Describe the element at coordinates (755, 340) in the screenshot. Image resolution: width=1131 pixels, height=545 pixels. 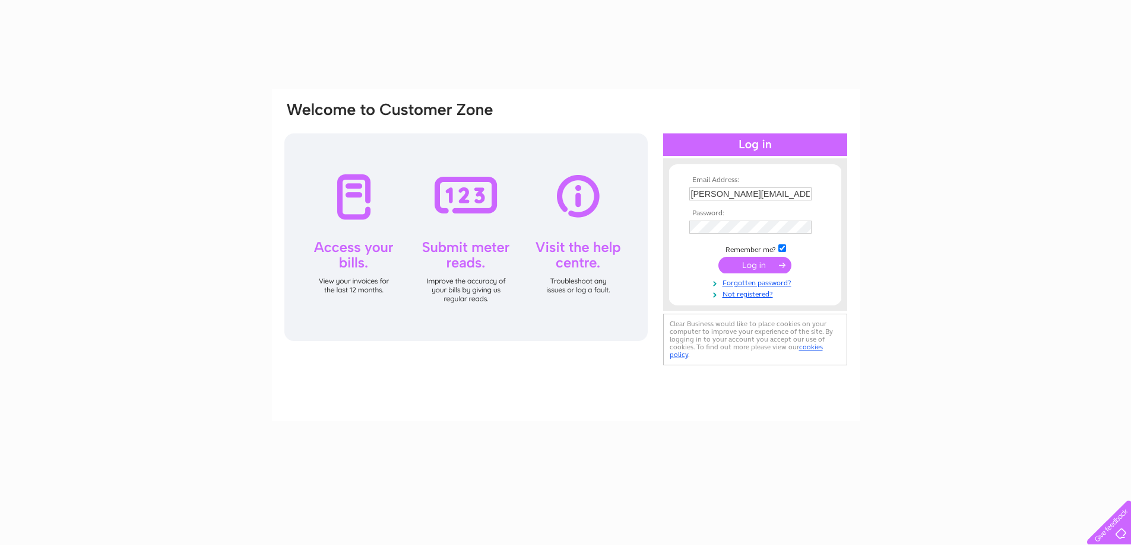
I see `div: Clear Business would like to place cookies on your computer to improve your experience of the sit...` at that location.